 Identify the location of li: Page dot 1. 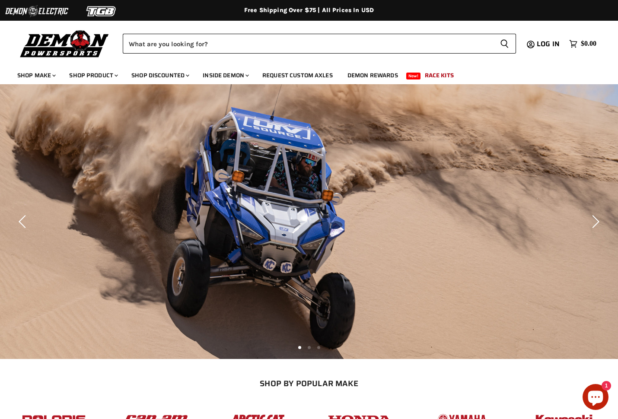
(299, 347).